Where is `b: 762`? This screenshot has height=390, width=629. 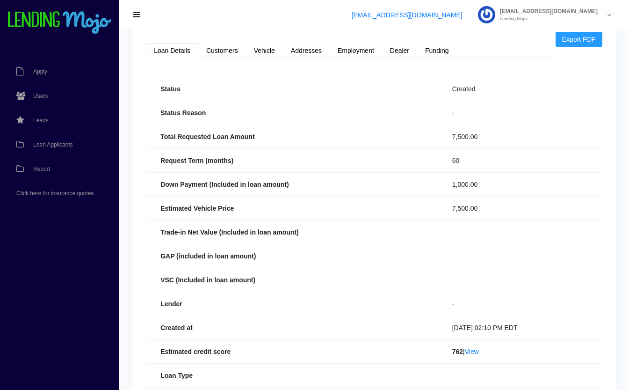 b: 762 is located at coordinates (457, 351).